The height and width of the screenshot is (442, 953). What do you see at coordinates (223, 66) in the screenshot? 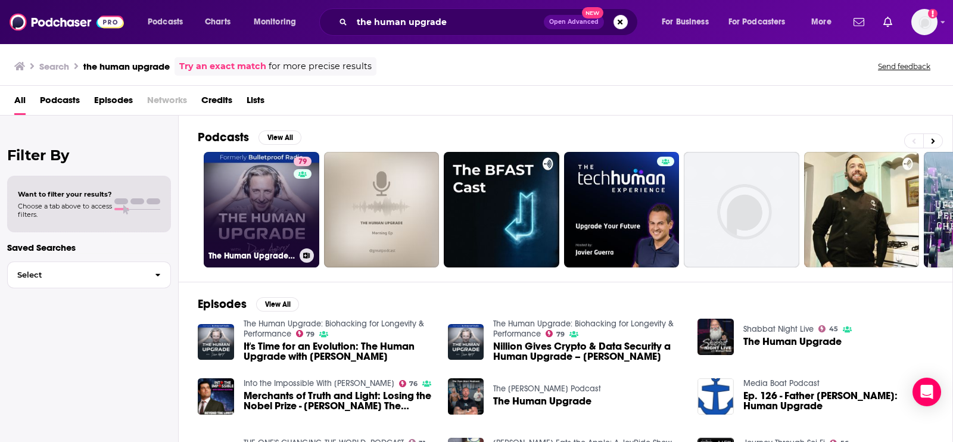
I see `a: Try an exact match` at bounding box center [223, 66].